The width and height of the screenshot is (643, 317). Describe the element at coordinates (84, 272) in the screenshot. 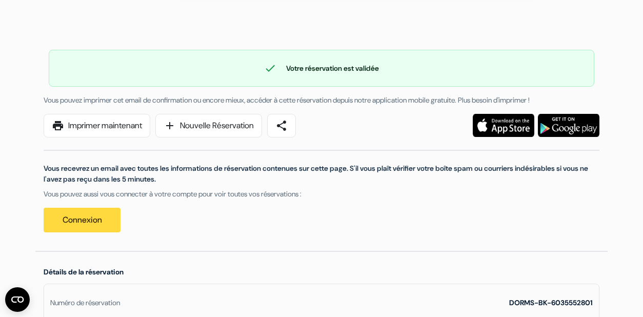

I see `span: Détails de la réservation` at that location.